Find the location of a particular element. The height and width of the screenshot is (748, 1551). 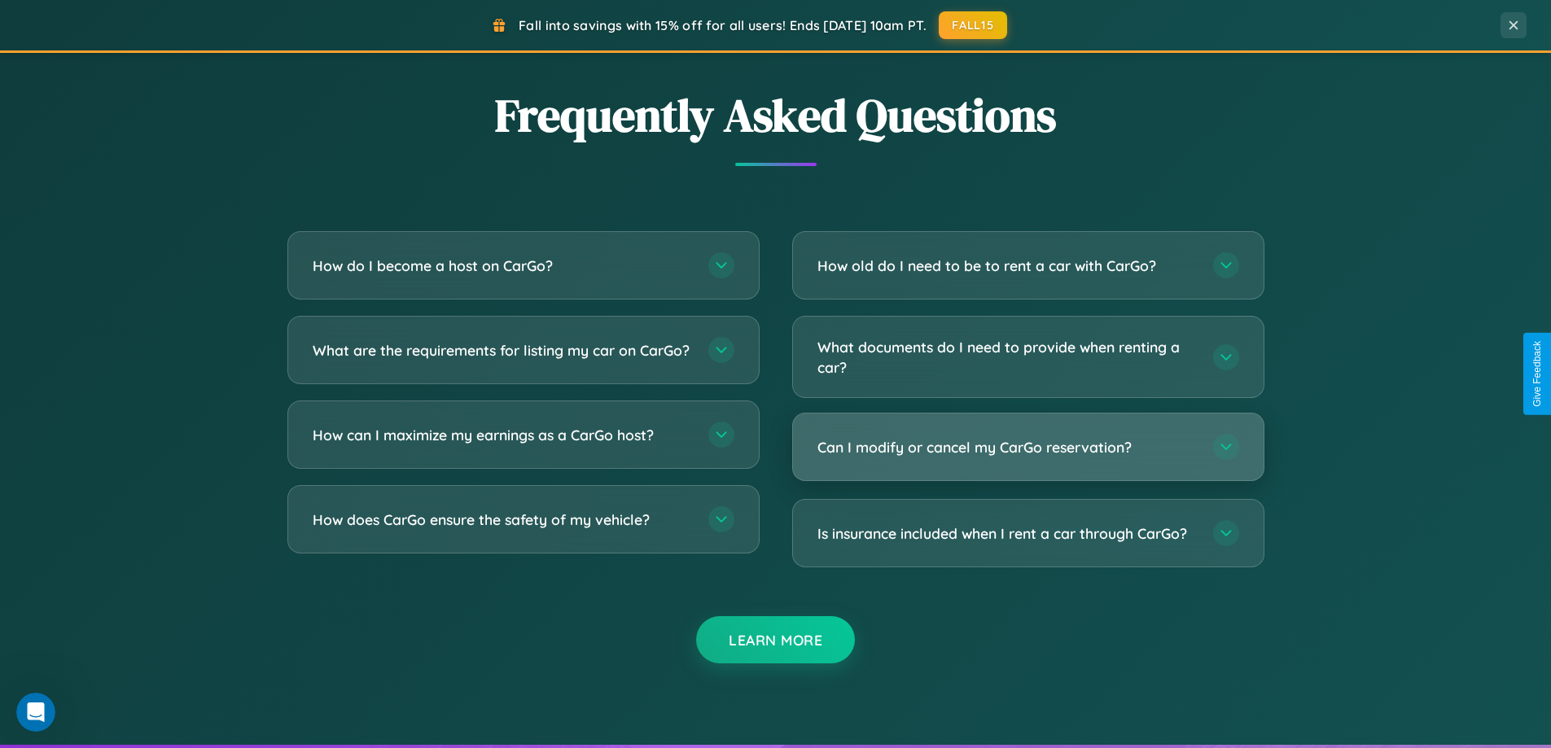

h3: What are the requirements for listing my car on CarGo? is located at coordinates (502, 350).